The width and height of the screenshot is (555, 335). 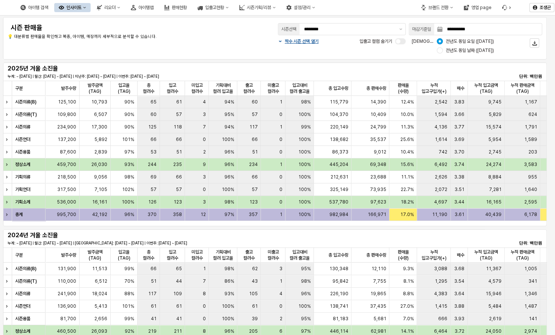 What do you see at coordinates (146, 8) in the screenshot?
I see `div: 아이템맵` at bounding box center [146, 8].